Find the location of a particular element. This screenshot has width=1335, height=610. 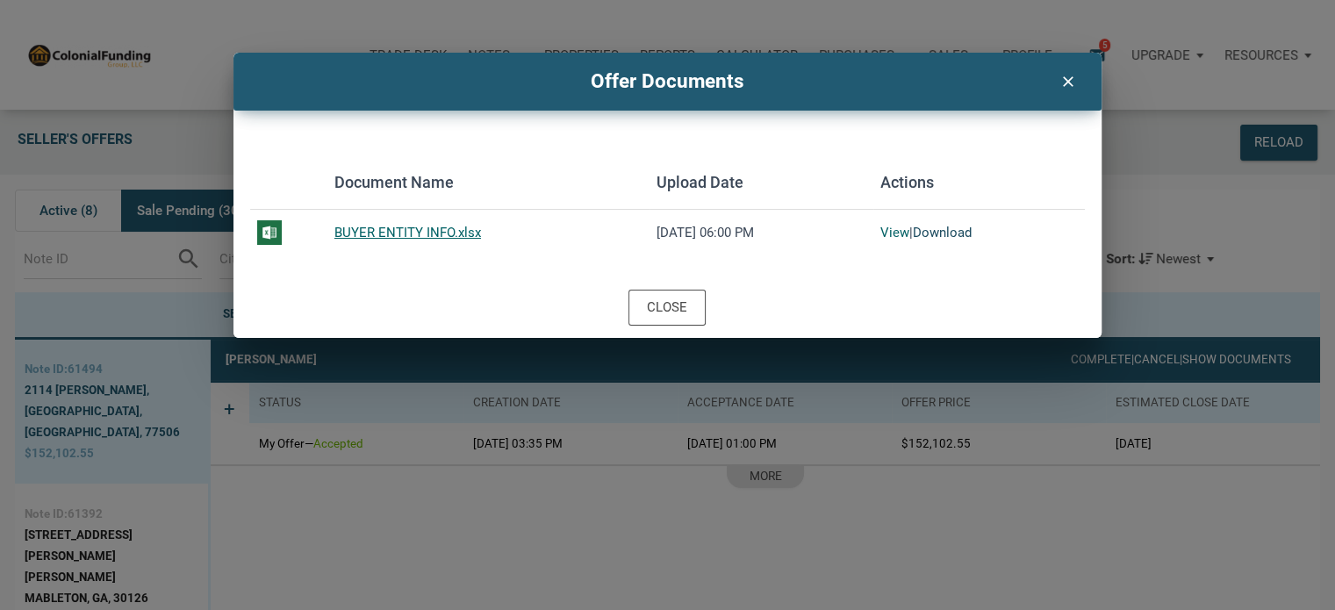

div: Upload Date is located at coordinates (699, 183).